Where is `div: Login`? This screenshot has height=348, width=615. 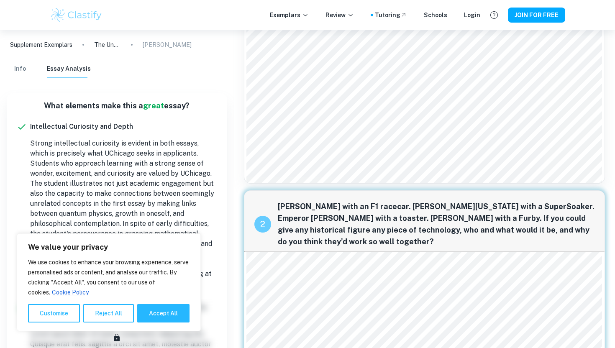
div: Login is located at coordinates (472, 15).